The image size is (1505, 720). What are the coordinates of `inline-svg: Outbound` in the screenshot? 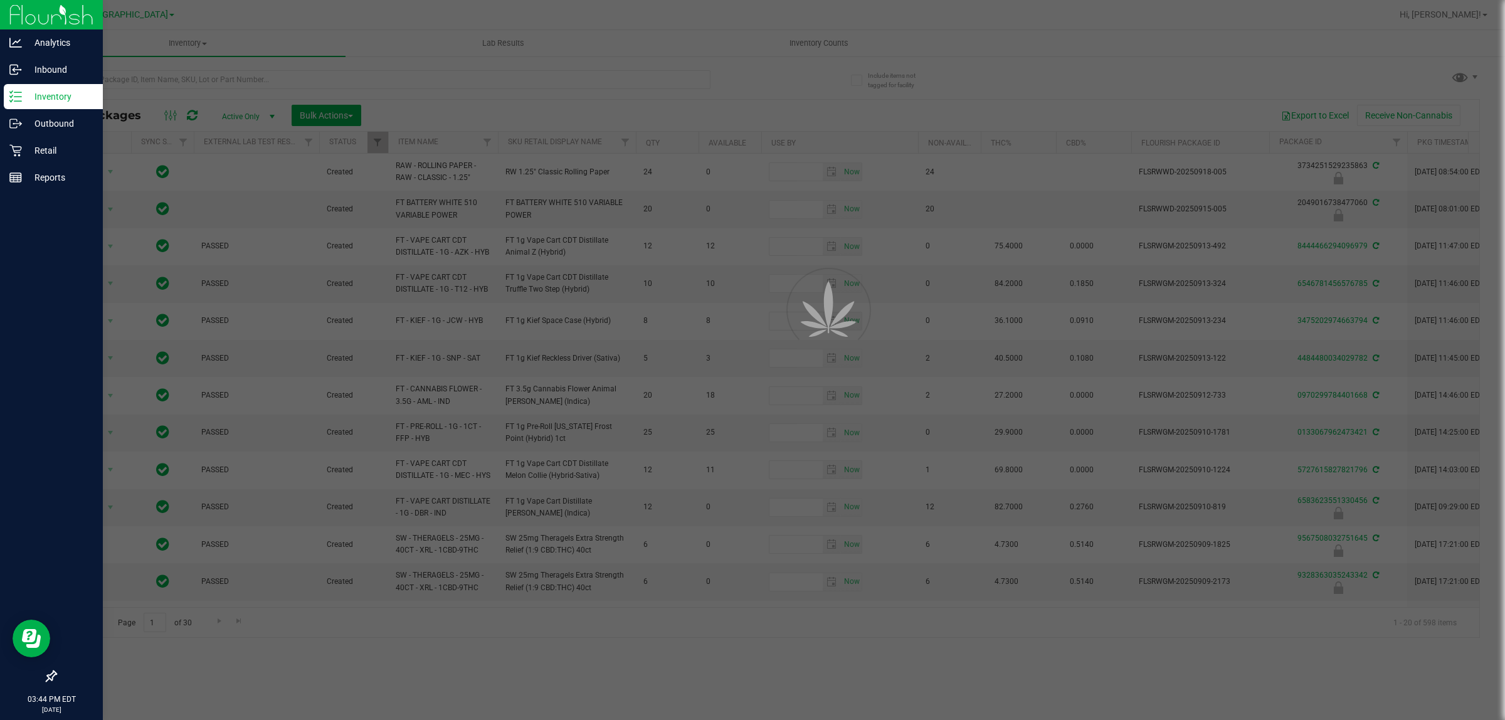 It's located at (16, 124).